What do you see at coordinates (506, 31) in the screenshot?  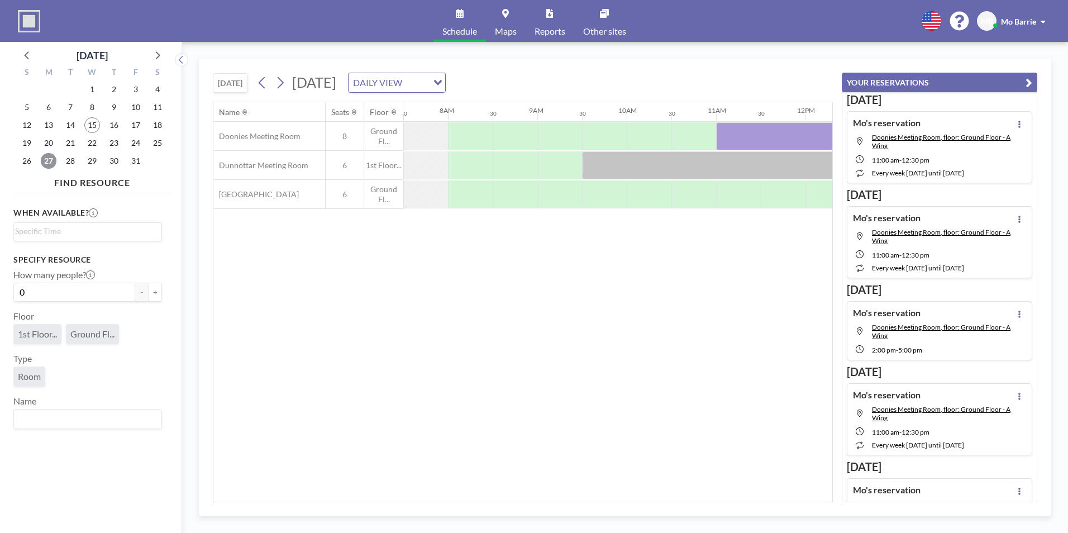 I see `span: Maps` at bounding box center [506, 31].